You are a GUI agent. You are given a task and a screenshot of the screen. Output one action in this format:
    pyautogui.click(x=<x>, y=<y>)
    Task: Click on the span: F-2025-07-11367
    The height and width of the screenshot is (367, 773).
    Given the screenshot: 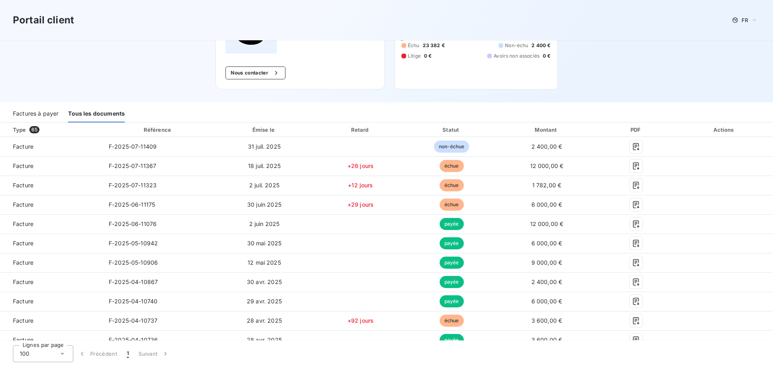 What is the action you would take?
    pyautogui.click(x=132, y=165)
    